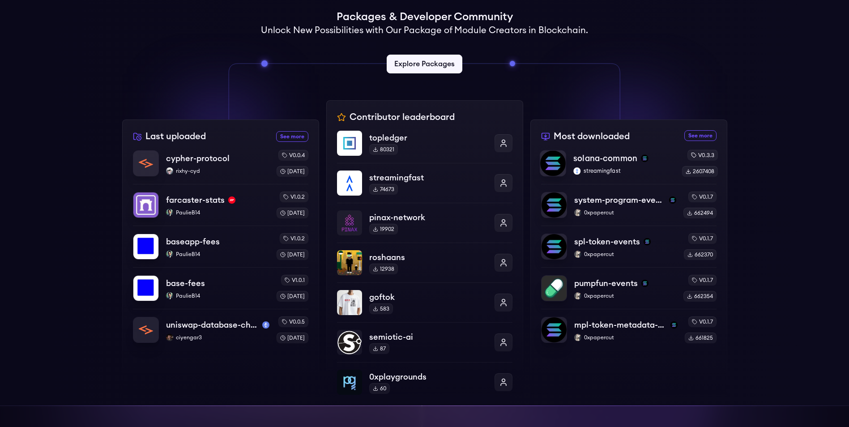 The width and height of the screenshot is (849, 427). Describe the element at coordinates (266, 325) in the screenshot. I see `img: mainnet` at that location.